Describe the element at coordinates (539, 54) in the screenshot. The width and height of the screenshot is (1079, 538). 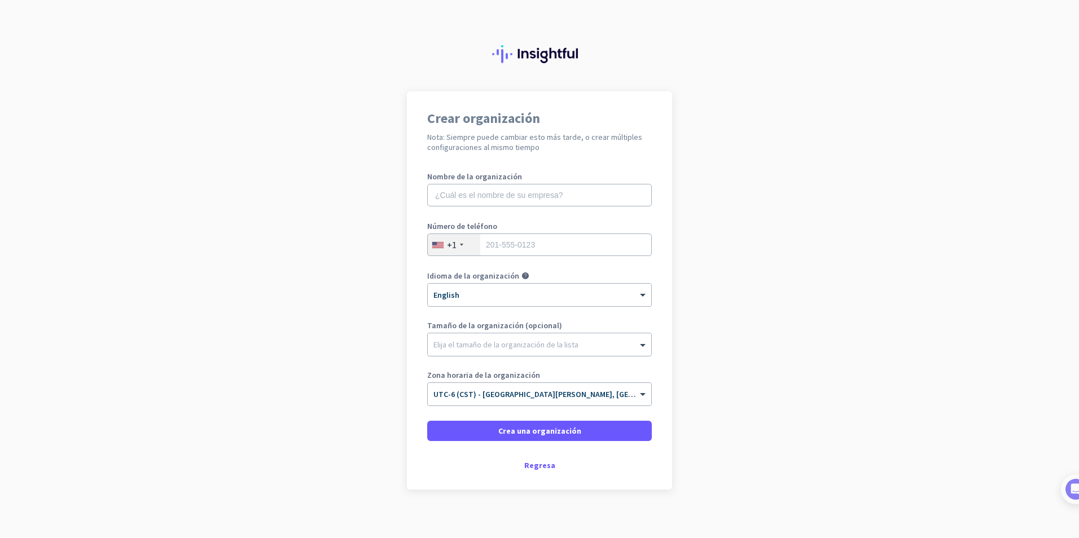
I see `img: Insightful` at that location.